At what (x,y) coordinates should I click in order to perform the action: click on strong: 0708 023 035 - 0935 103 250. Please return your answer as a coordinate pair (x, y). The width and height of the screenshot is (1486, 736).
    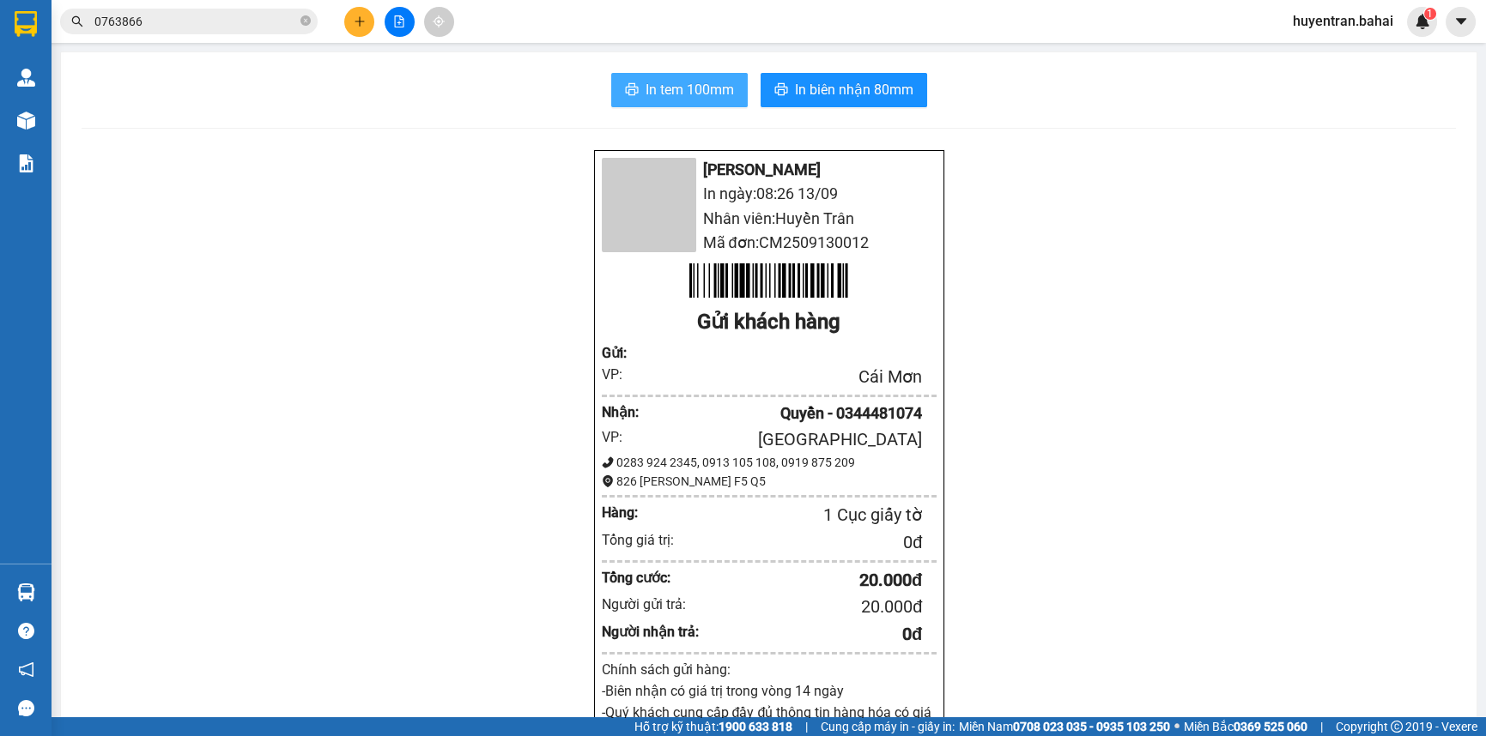
    Looking at the image, I should click on (1091, 727).